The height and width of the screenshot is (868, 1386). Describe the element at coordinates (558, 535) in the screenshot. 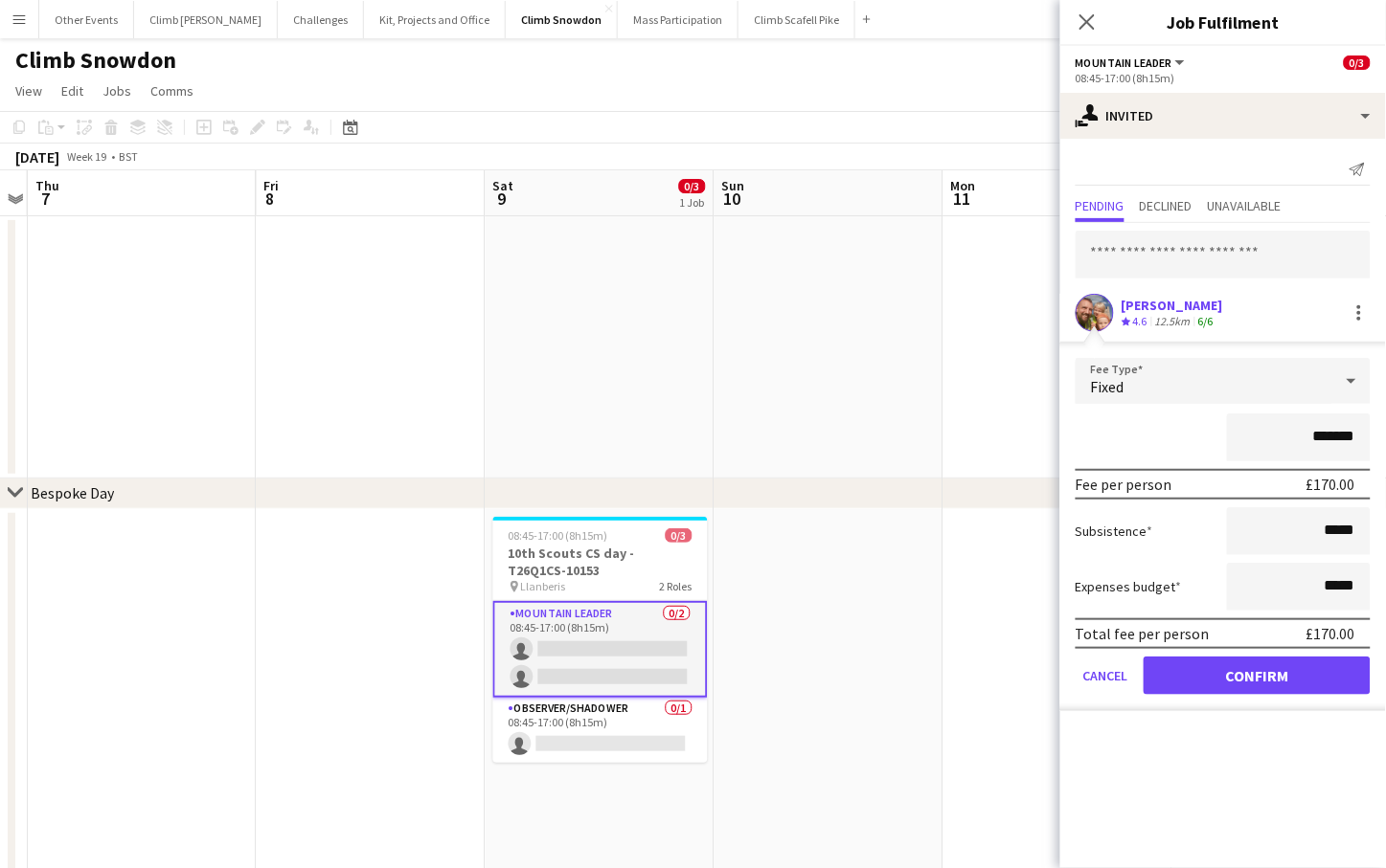

I see `span: 08:45-17:00 (8h15m)` at that location.